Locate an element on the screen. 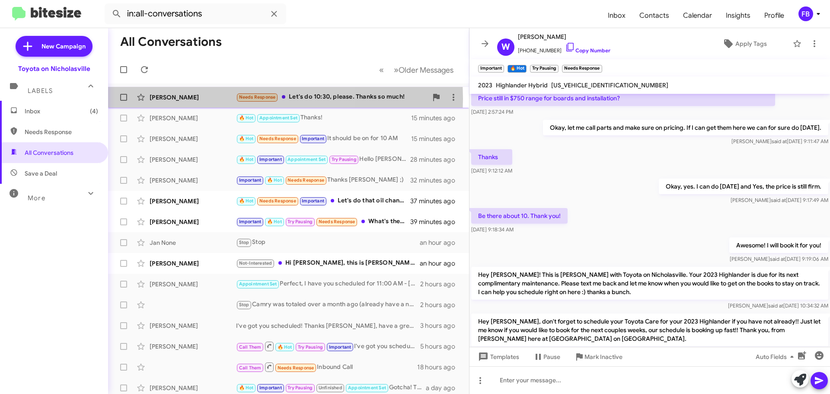 Image resolution: width=830 pixels, height=394 pixels. button: Apply Tags is located at coordinates (744, 44).